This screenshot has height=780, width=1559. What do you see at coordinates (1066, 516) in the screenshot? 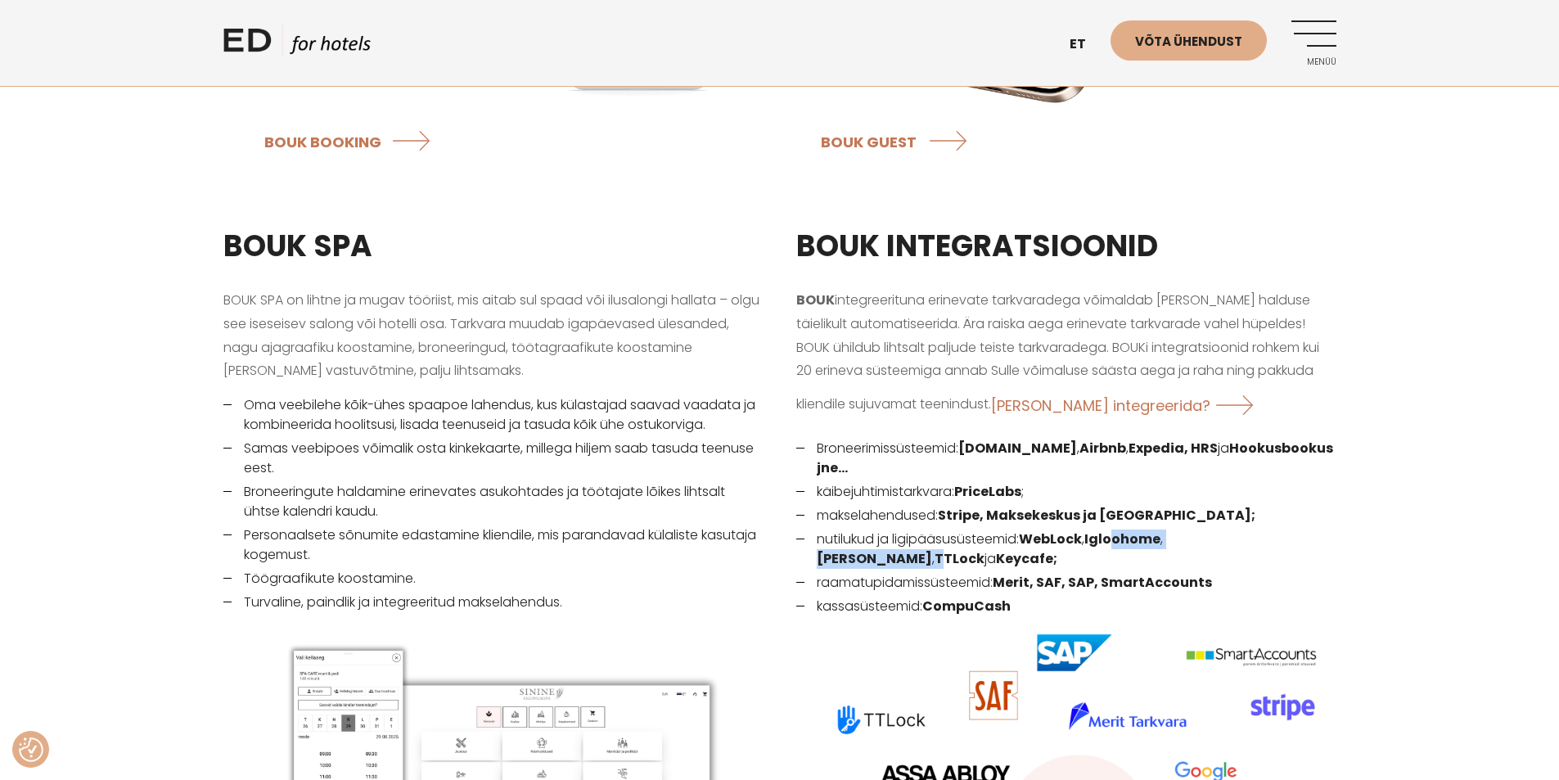
I see `li: makselahendused:` at bounding box center [1066, 516].